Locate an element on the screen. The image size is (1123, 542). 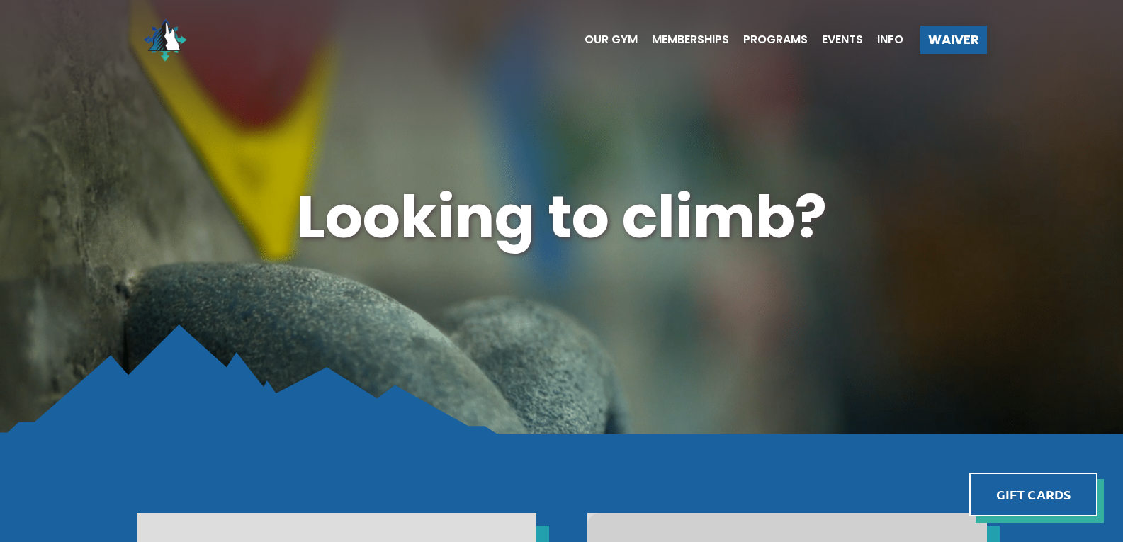
h1: Looking to climb? is located at coordinates (562, 217).